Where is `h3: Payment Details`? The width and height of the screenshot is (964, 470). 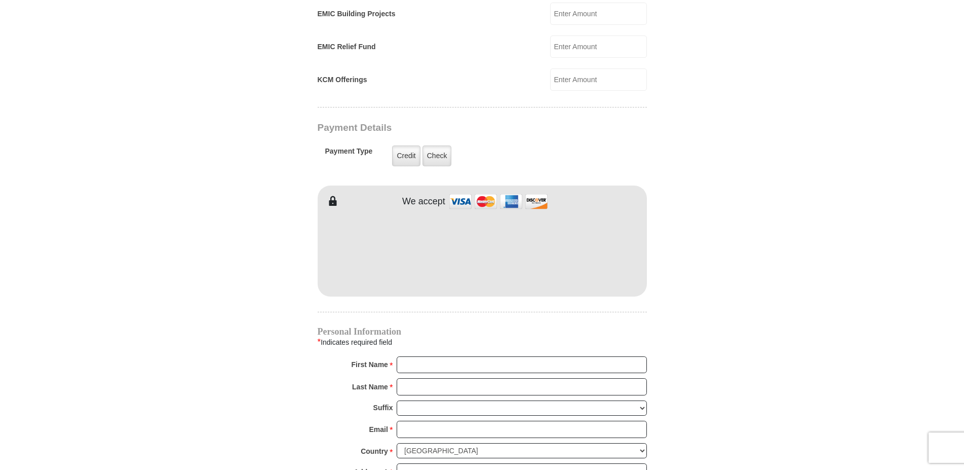
h3: Payment Details is located at coordinates (447, 128).